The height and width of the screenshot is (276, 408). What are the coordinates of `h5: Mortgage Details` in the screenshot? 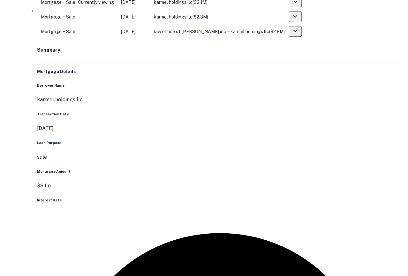 It's located at (220, 72).